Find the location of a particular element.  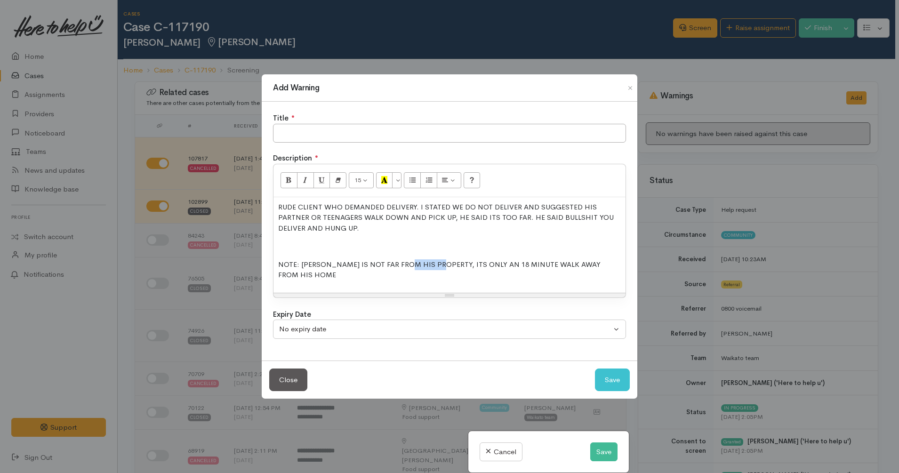

span: 15 is located at coordinates (358, 180).